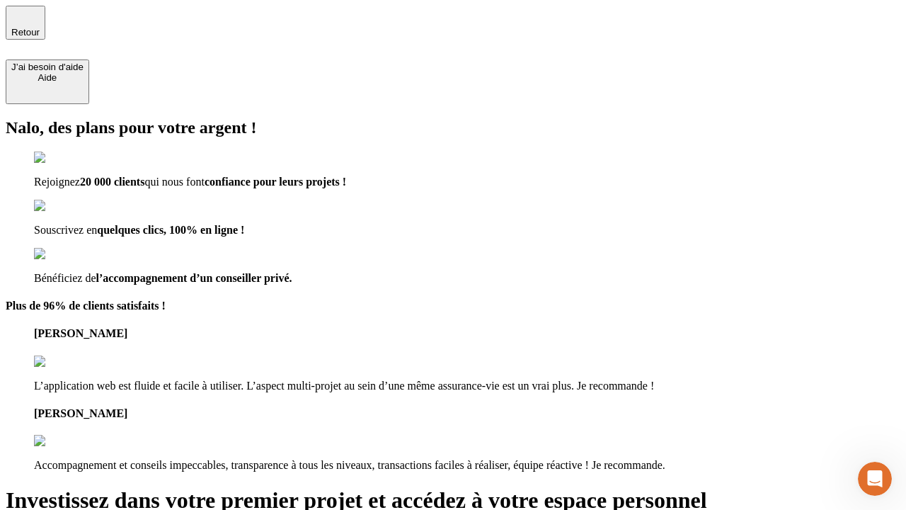 The image size is (906, 510). Describe the element at coordinates (47, 67) in the screenshot. I see `div: J’ai besoin d'aide` at that location.